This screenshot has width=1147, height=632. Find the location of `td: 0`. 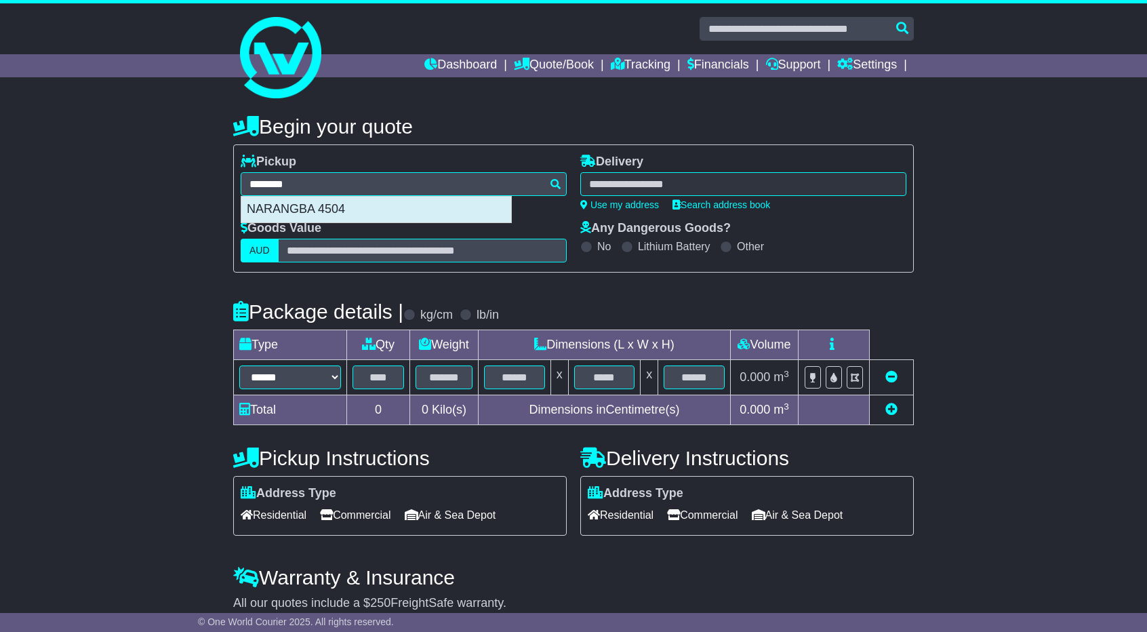

td: 0 is located at coordinates (378, 410).